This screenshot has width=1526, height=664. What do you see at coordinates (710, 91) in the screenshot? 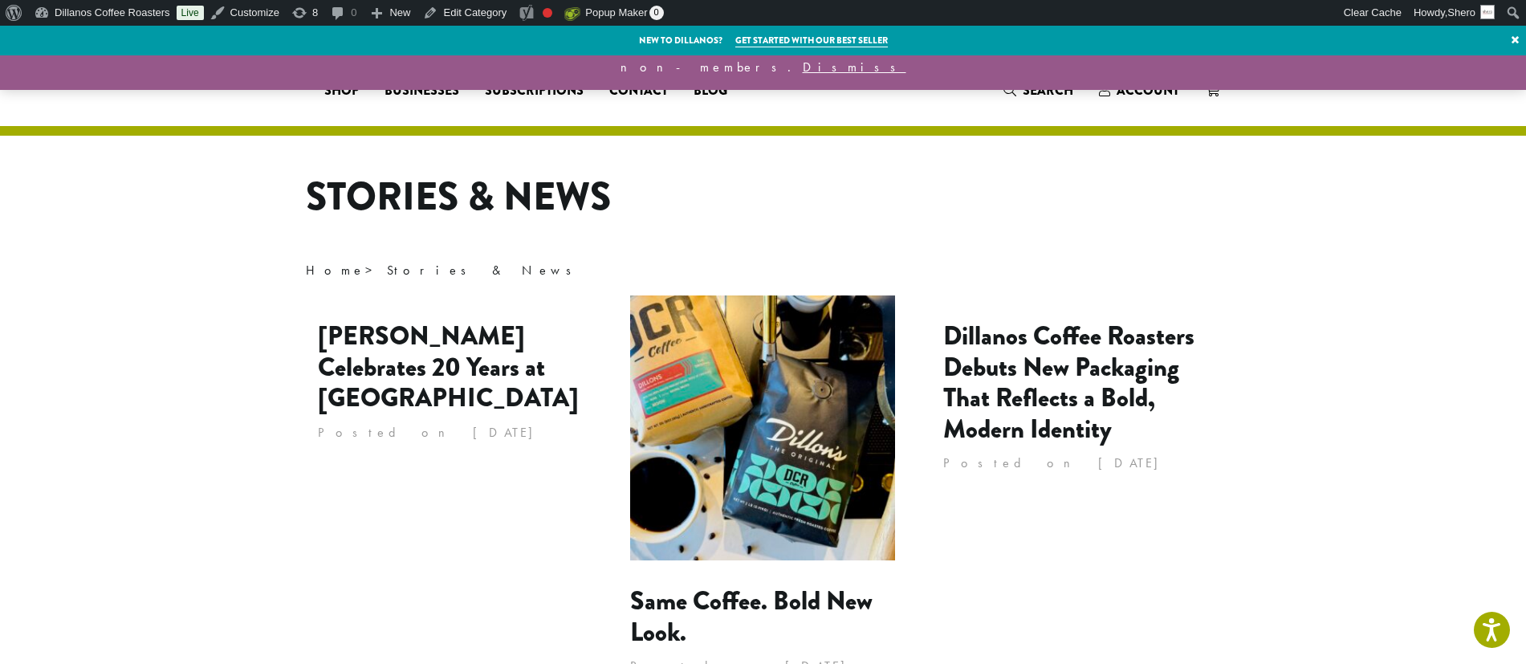
I see `span: Blog` at bounding box center [710, 91].